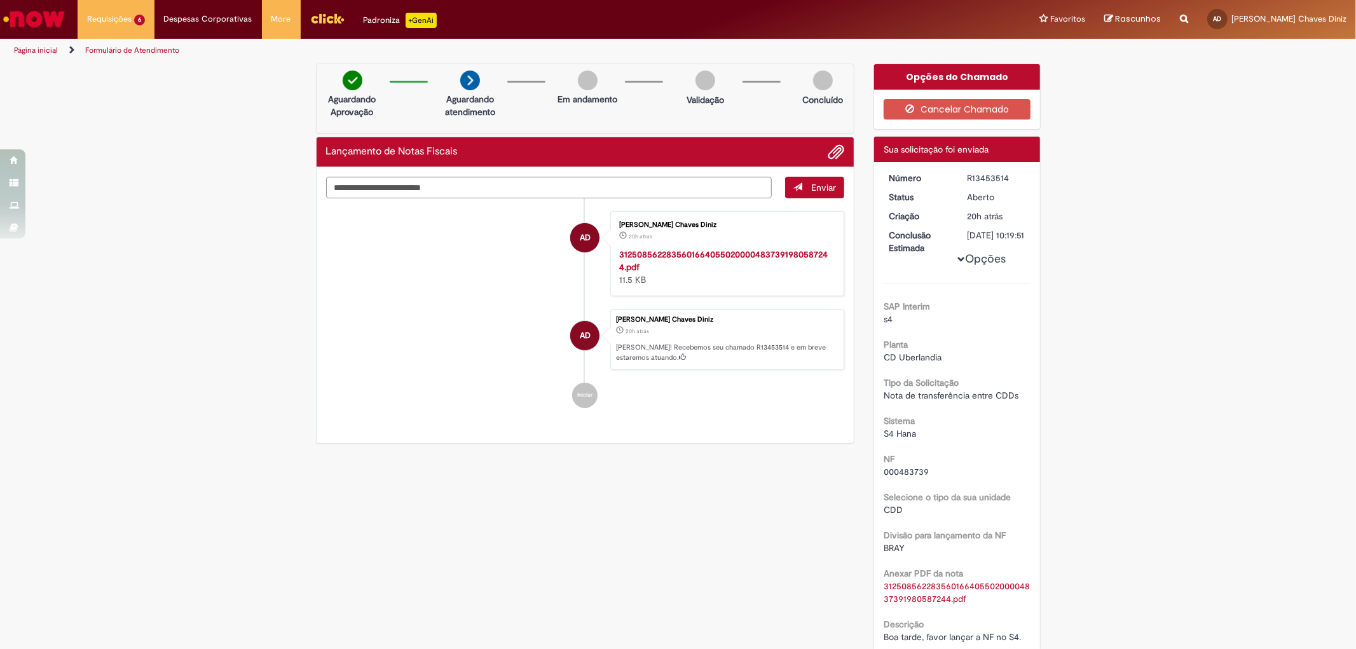 The height and width of the screenshot is (649, 1356). Describe the element at coordinates (896, 345) in the screenshot. I see `b: Planta` at that location.